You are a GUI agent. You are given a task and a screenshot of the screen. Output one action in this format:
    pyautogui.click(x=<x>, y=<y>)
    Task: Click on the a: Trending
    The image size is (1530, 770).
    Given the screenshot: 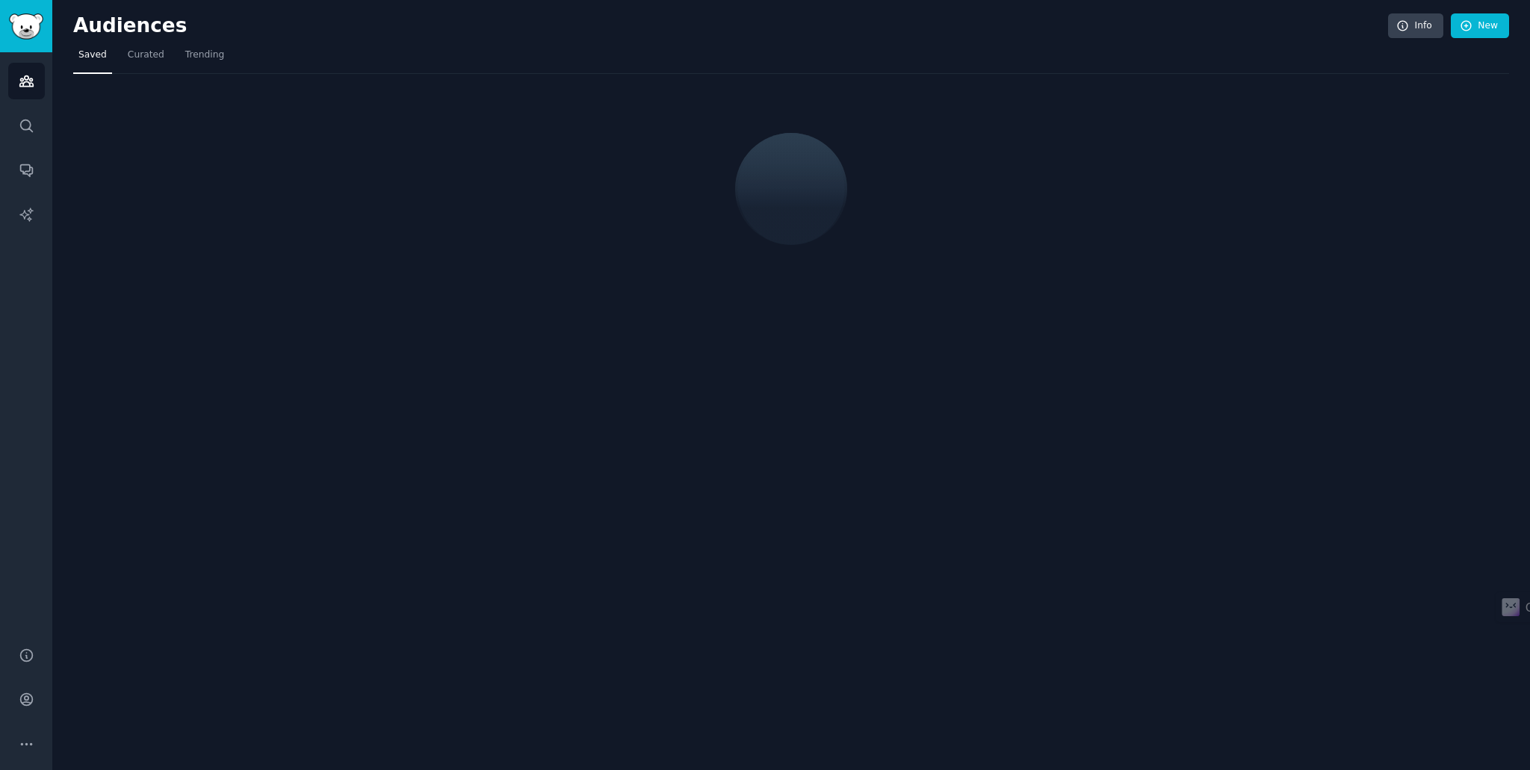 What is the action you would take?
    pyautogui.click(x=205, y=58)
    